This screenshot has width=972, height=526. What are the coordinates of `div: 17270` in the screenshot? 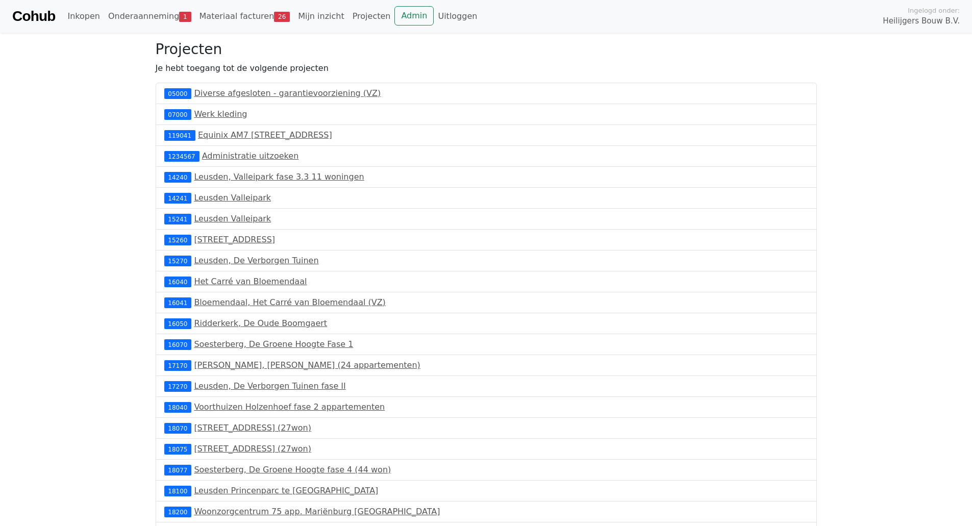 It's located at (178, 386).